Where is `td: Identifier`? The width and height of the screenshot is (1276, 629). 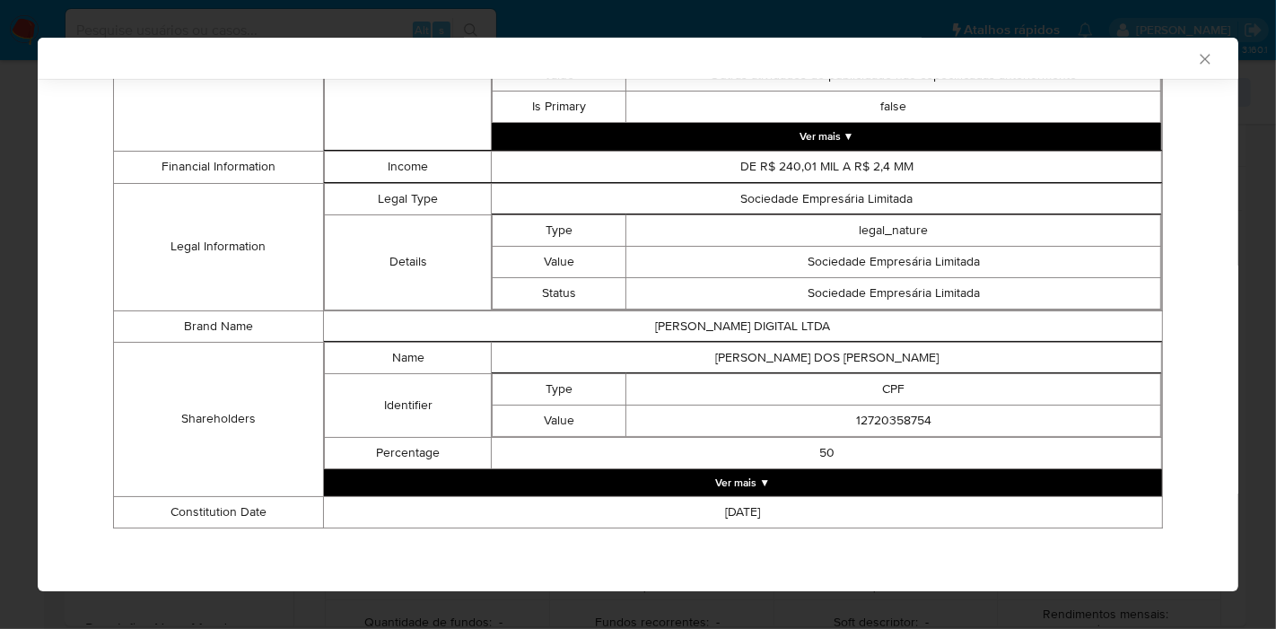 td: Identifier is located at coordinates (407, 405).